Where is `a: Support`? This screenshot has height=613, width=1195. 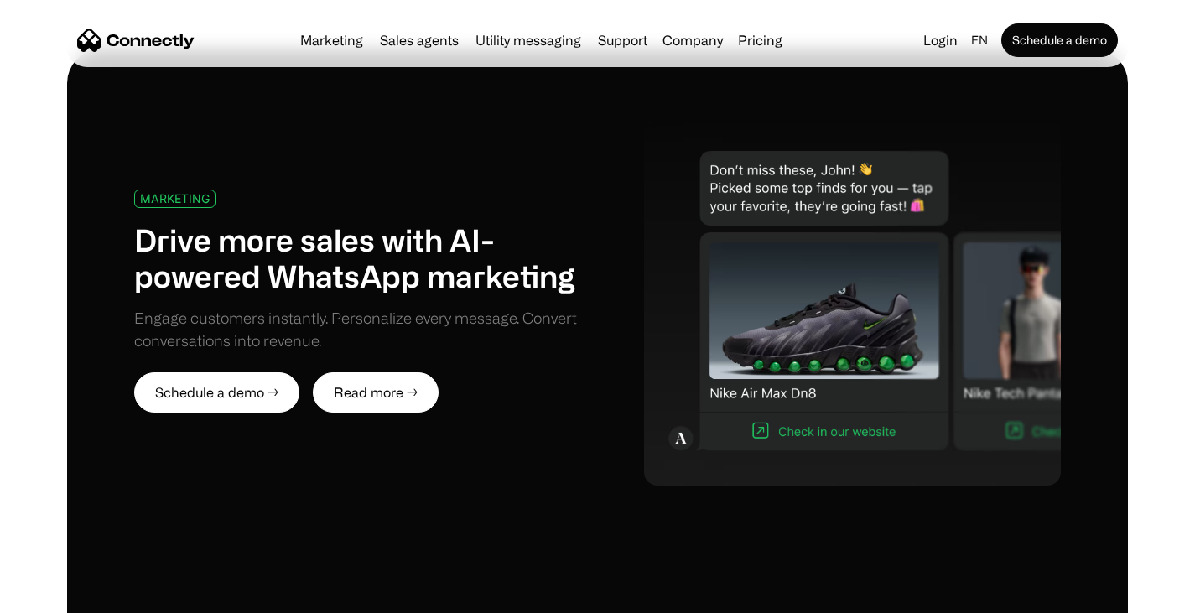
a: Support is located at coordinates (622, 40).